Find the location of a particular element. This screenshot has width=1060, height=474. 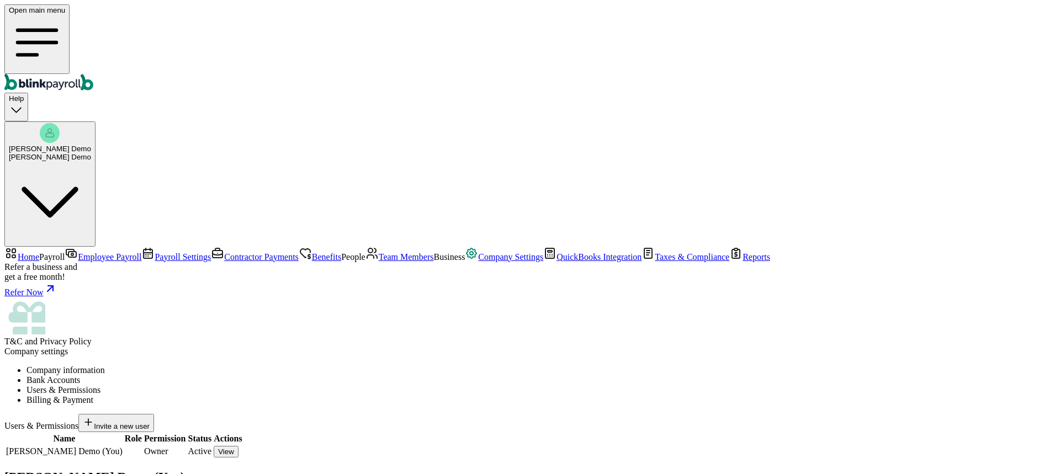

a: QuickBooks Integration is located at coordinates (593, 257).